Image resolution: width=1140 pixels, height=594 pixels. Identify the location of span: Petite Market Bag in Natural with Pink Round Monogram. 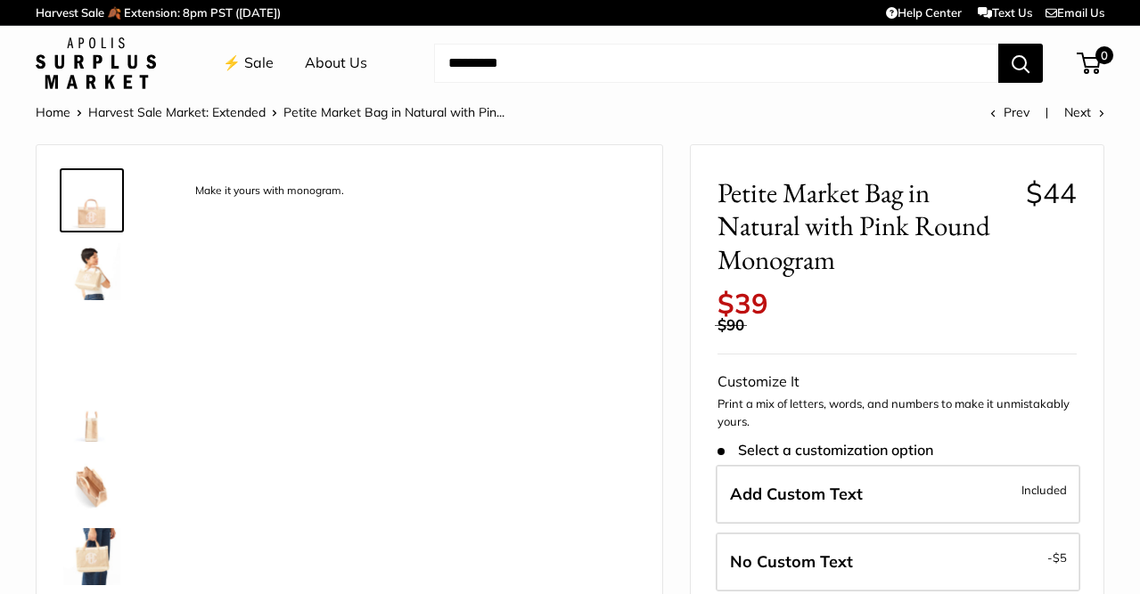
(864, 226).